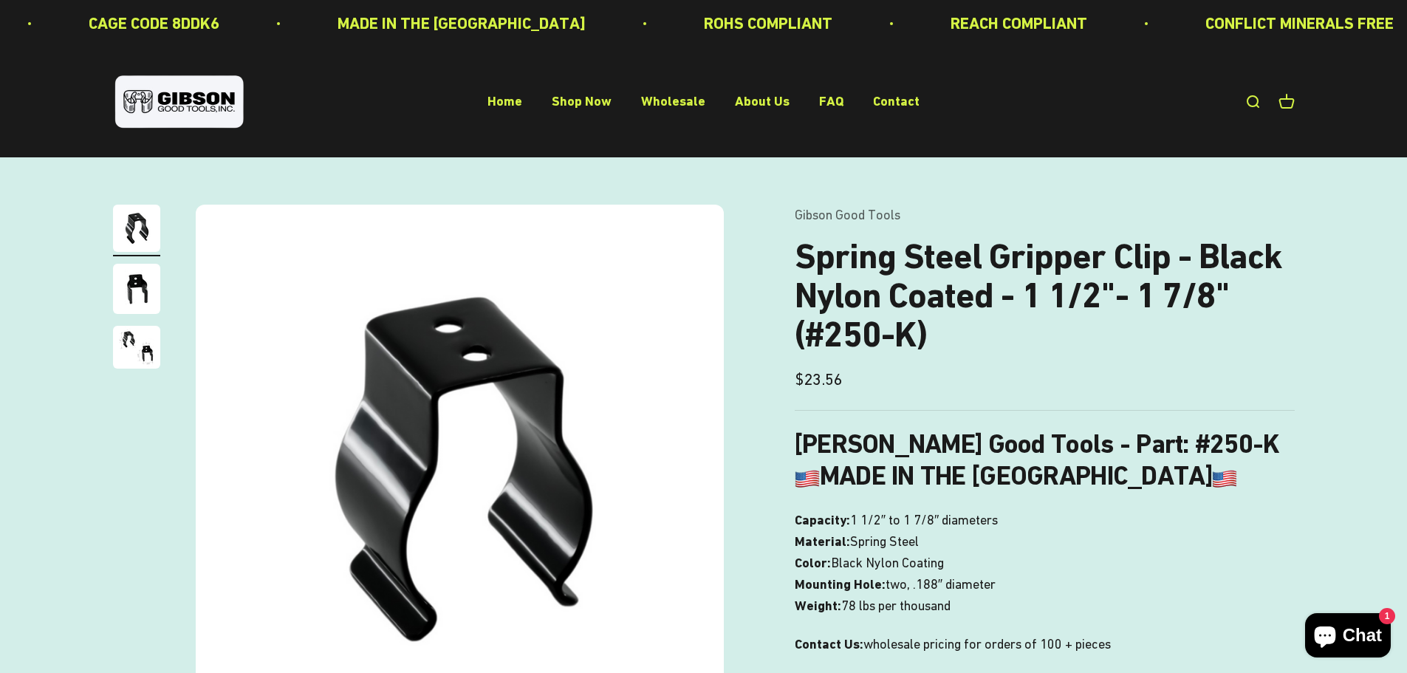  What do you see at coordinates (940, 584) in the screenshot?
I see `span: two, .188″ diameter` at bounding box center [940, 584].